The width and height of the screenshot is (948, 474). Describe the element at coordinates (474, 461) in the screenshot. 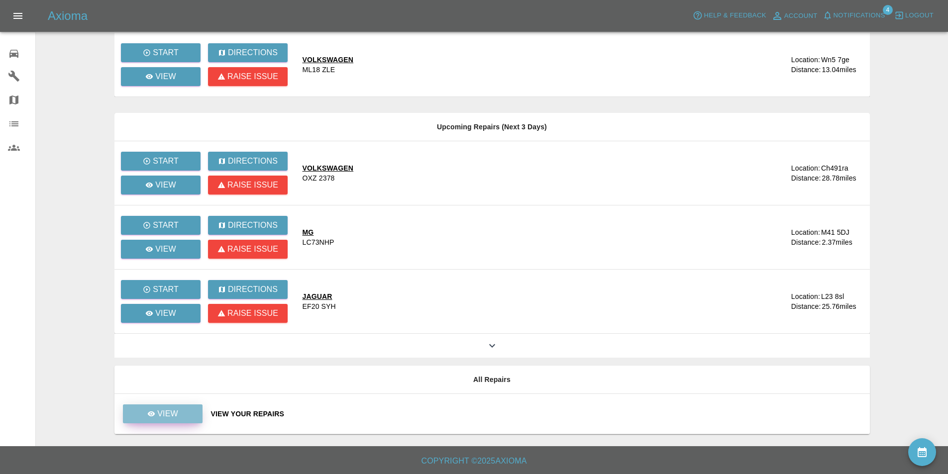

I see `h6: Copyright © 2025 Axioma` at that location.